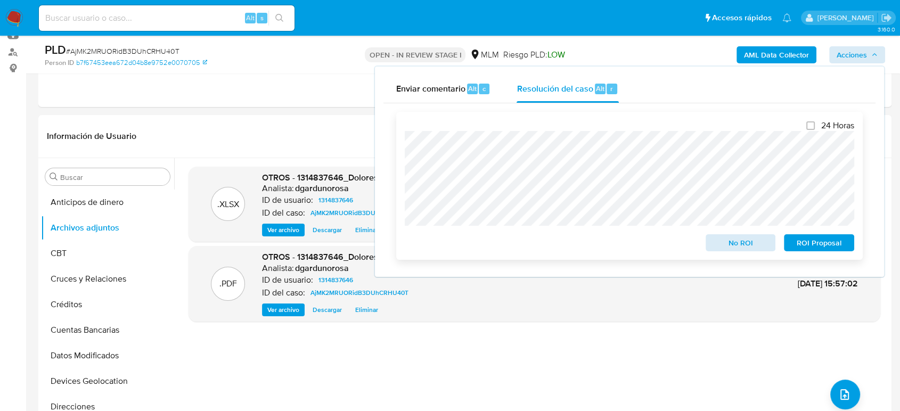  I want to click on span: No ROI, so click(741, 243).